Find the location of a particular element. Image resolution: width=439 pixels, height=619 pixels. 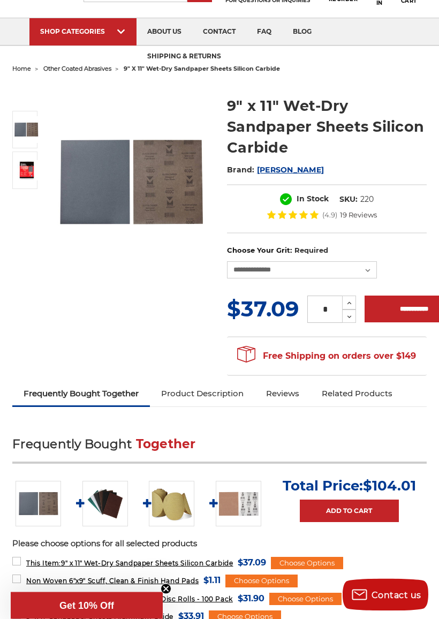

span: Contact us is located at coordinates (396, 595).